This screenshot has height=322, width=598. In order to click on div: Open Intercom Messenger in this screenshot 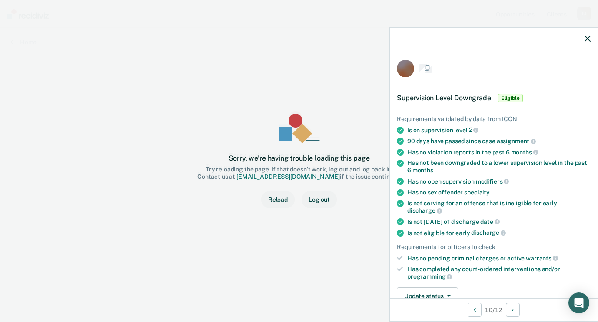, I will do `click(579, 303)`.